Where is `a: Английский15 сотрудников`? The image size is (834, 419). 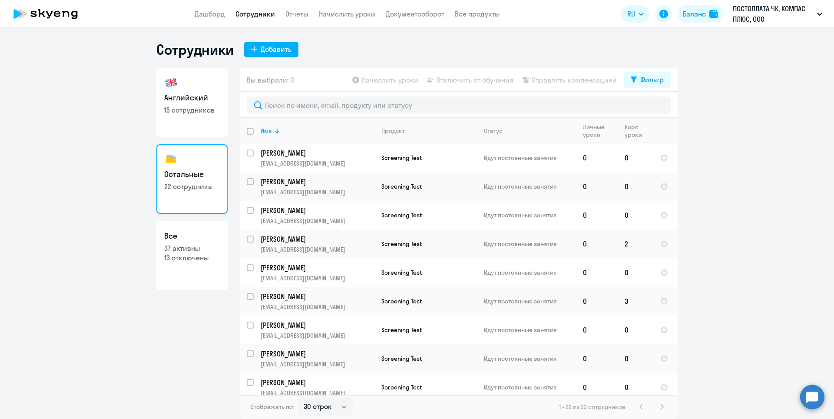
a: Английский15 сотрудников is located at coordinates (192, 103).